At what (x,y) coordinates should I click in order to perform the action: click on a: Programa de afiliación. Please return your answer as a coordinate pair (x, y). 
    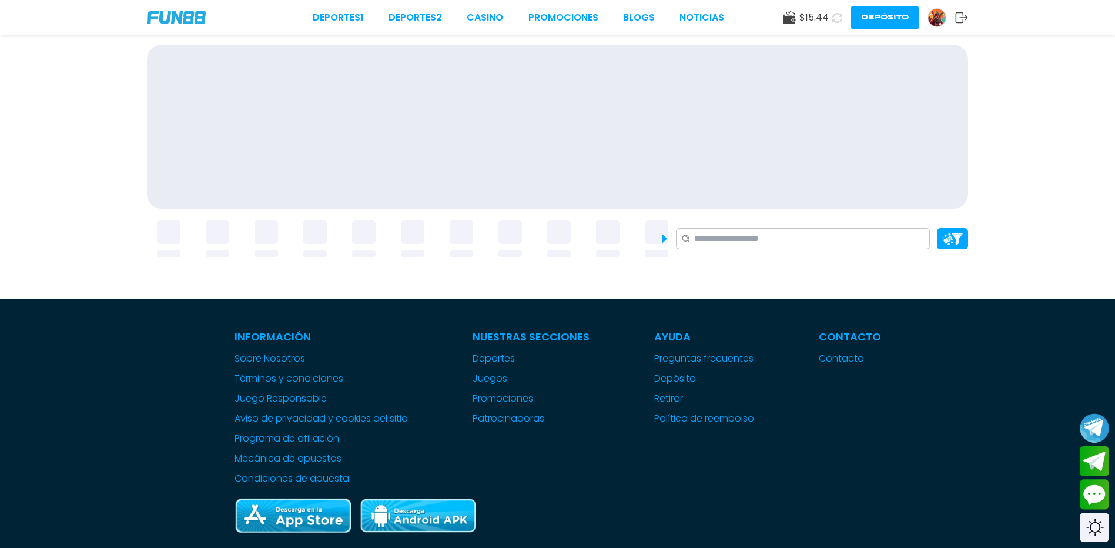
    Looking at the image, I should click on (321, 439).